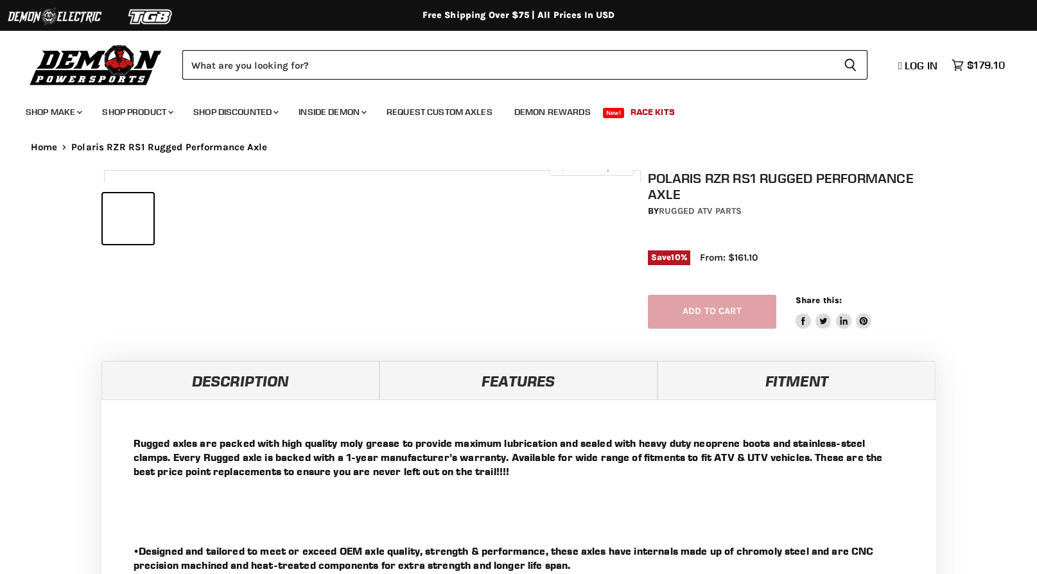 This screenshot has width=1037, height=574. I want to click on a: Description, so click(240, 380).